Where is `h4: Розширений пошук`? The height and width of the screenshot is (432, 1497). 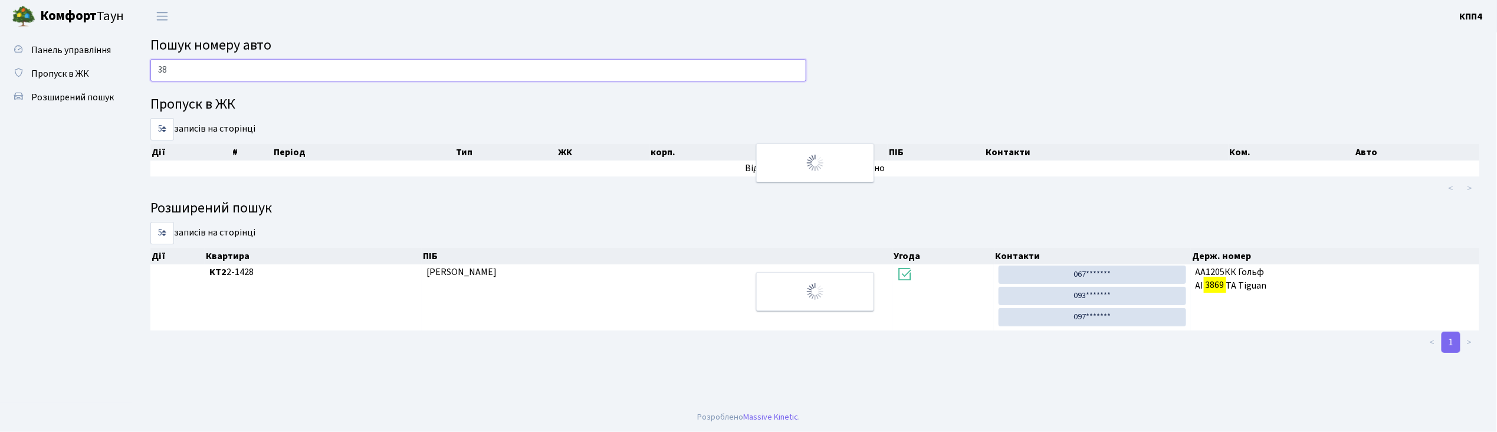
h4: Розширений пошук is located at coordinates (814, 208).